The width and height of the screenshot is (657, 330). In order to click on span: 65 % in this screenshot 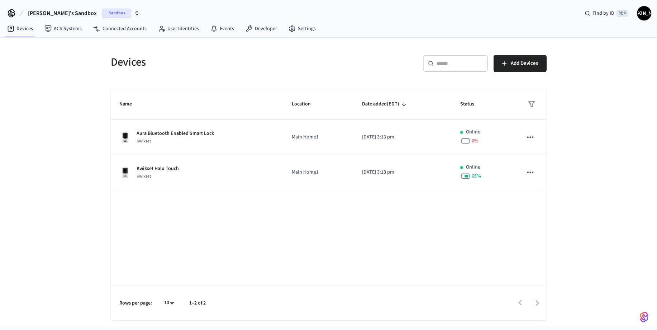, I will do `click(476, 176)`.